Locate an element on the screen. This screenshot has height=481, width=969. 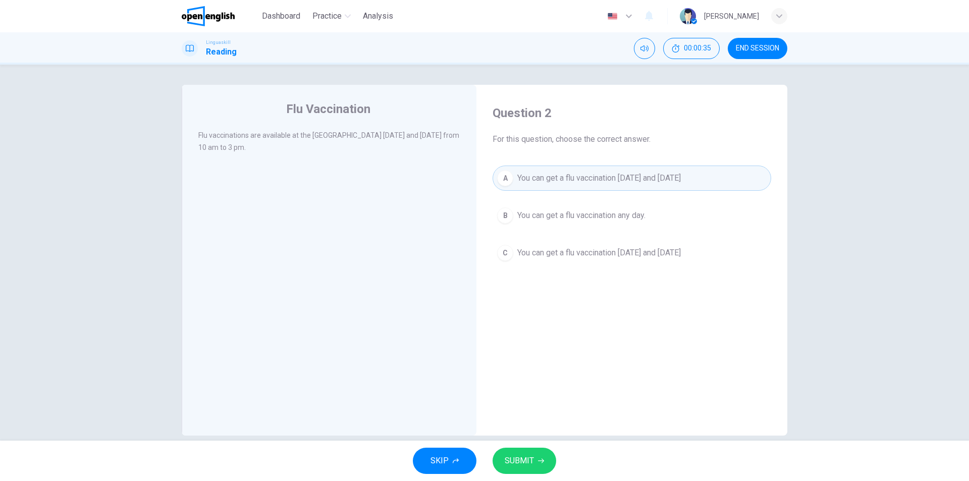
img: OpenEnglish logo is located at coordinates (208, 16).